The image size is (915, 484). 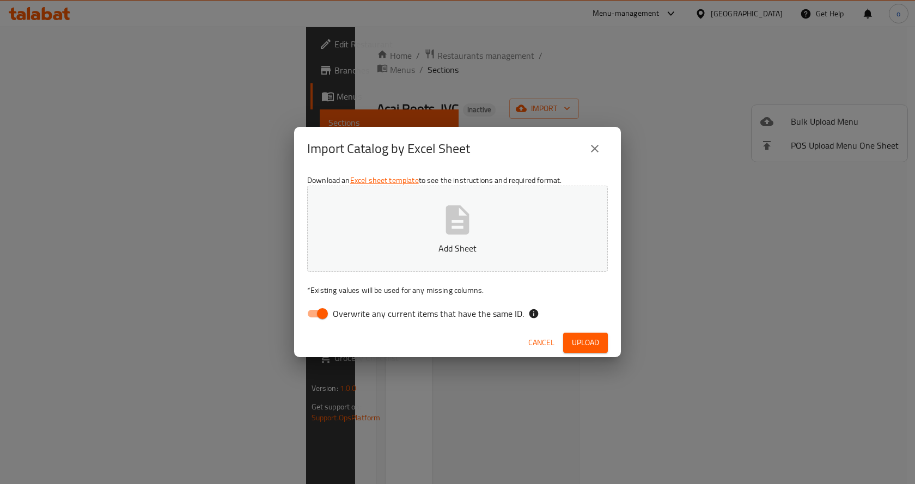 I want to click on a: Excel sheet template, so click(x=384, y=180).